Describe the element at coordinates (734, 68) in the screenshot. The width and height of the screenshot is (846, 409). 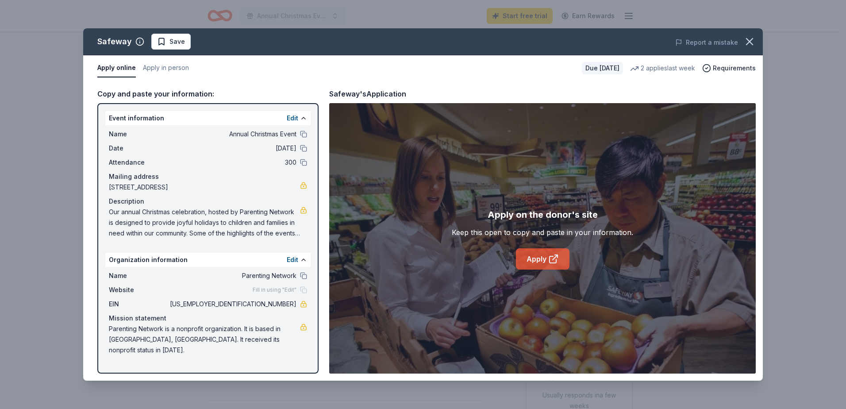
I see `span: Requirements` at that location.